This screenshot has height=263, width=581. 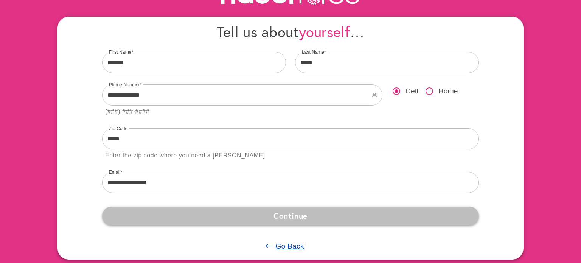 I want to click on span: yourself, so click(x=324, y=31).